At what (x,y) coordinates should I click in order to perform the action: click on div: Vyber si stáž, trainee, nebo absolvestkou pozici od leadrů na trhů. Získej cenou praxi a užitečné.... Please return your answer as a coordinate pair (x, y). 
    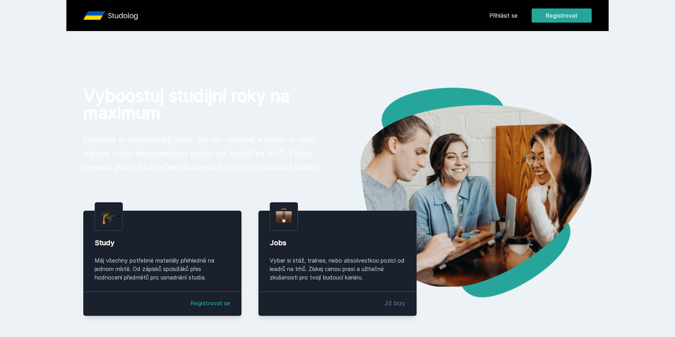
    Looking at the image, I should click on (337, 269).